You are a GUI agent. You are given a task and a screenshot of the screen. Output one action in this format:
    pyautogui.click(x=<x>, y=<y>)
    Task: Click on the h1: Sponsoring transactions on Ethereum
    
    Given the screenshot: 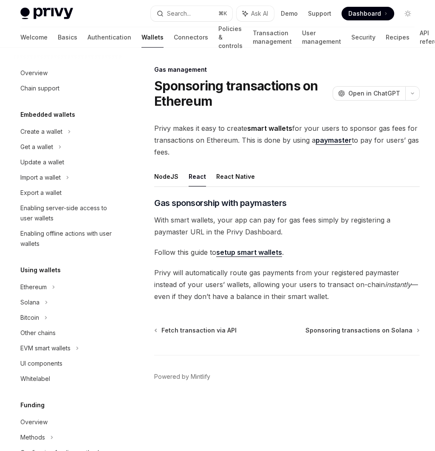 What is the action you would take?
    pyautogui.click(x=242, y=94)
    